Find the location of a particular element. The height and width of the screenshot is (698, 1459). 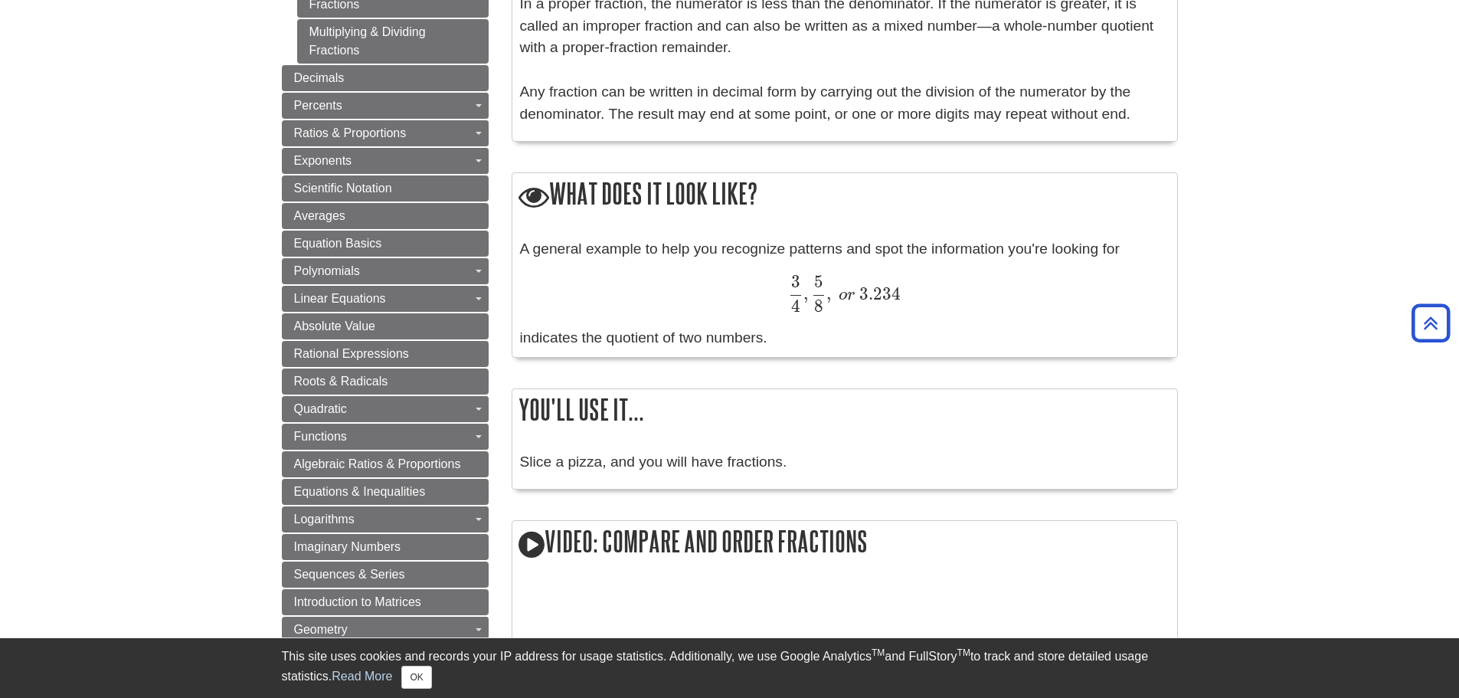

span: 3 is located at coordinates (796, 281).